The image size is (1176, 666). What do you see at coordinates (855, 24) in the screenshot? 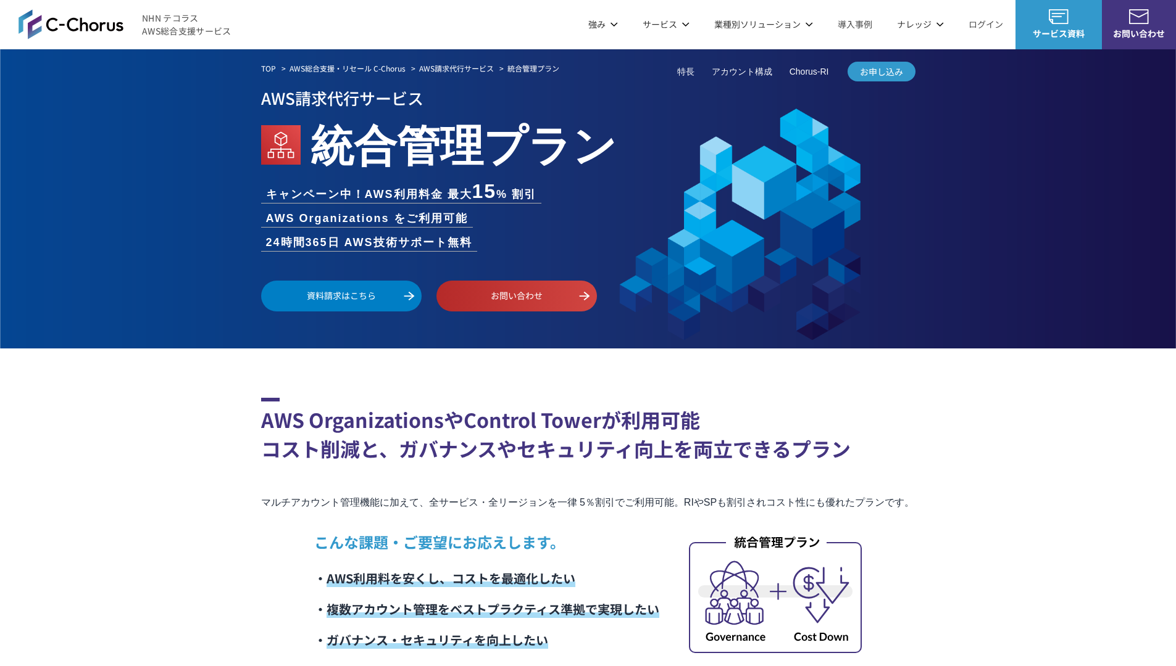
I see `a: 導入事例` at bounding box center [855, 24].